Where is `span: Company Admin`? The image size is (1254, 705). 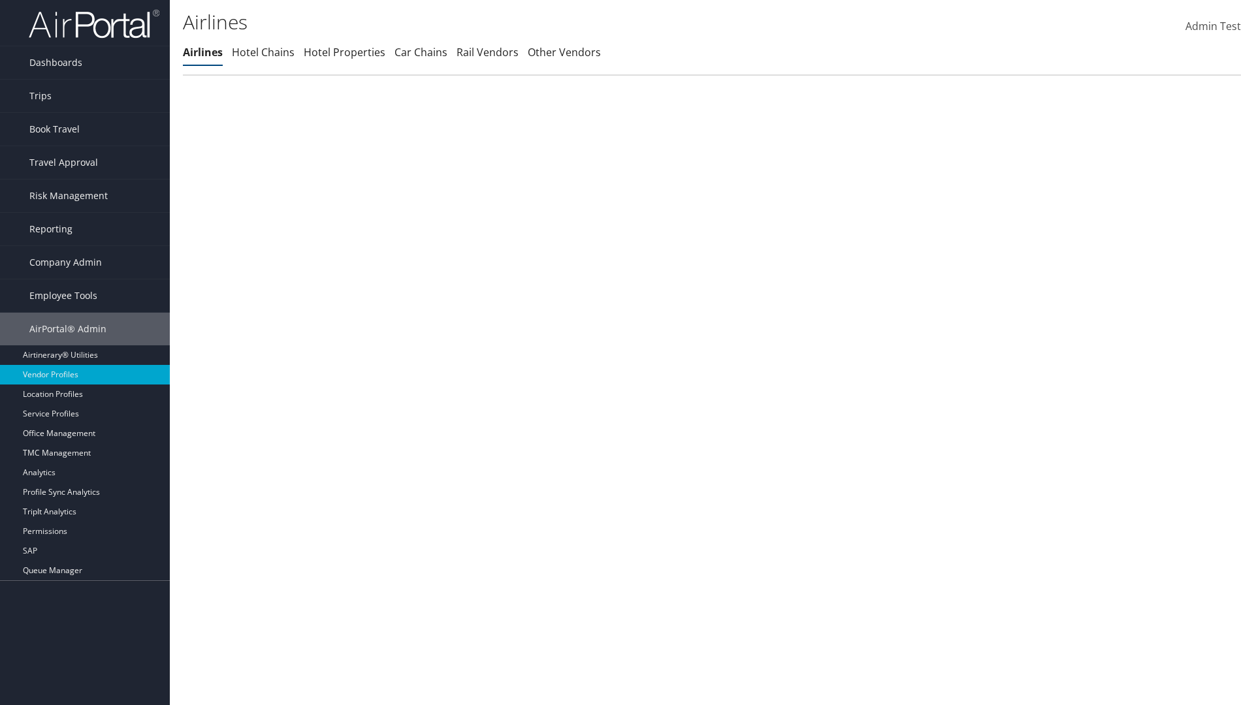
span: Company Admin is located at coordinates (65, 263).